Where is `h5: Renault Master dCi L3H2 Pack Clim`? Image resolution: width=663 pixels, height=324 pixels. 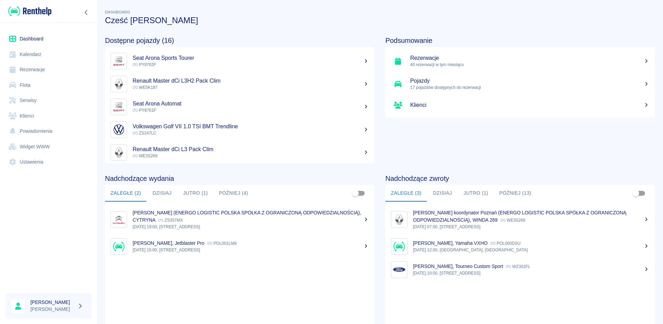 h5: Renault Master dCi L3H2 Pack Clim is located at coordinates (251, 81).